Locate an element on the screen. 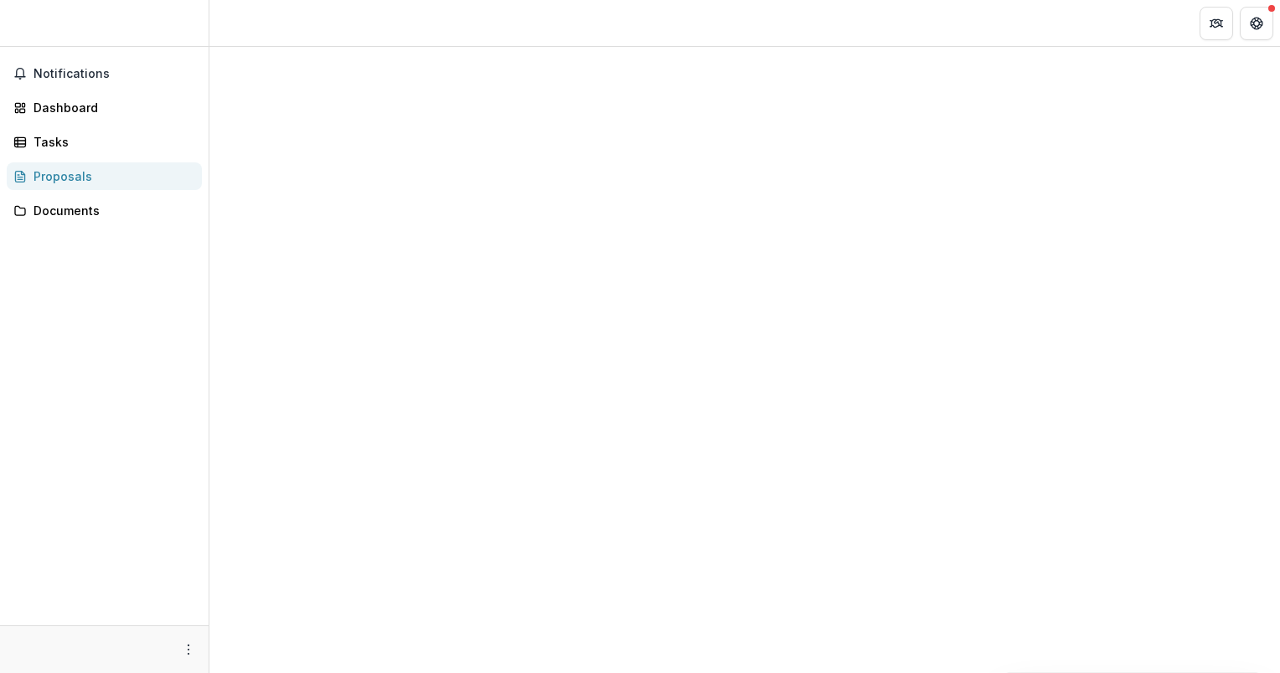 The width and height of the screenshot is (1280, 673). button: More is located at coordinates (188, 650).